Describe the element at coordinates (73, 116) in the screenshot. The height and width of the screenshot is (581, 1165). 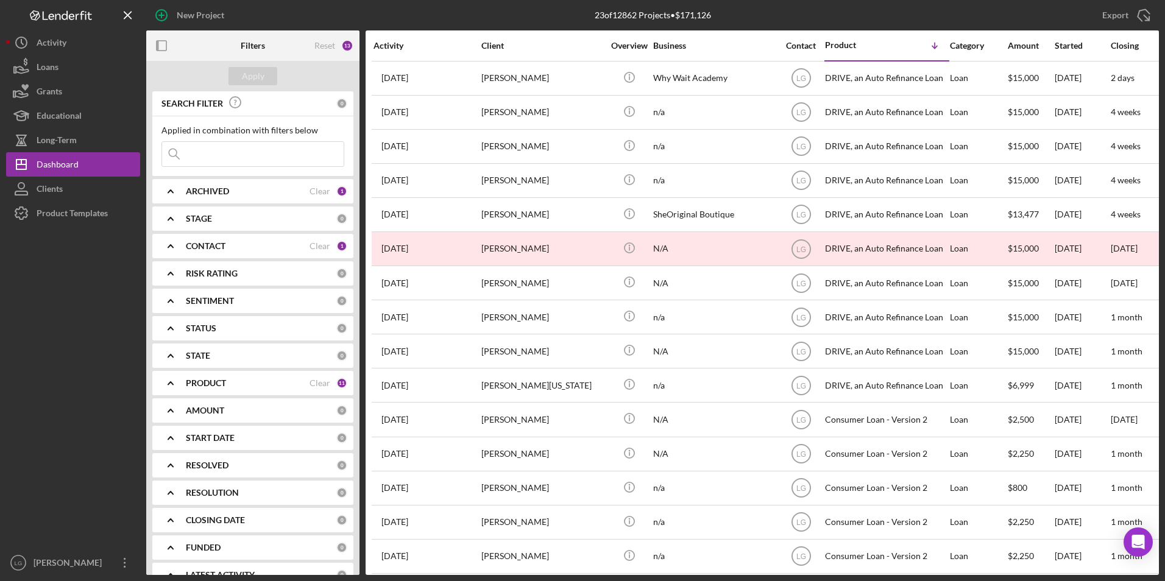
I see `a: Educational` at that location.